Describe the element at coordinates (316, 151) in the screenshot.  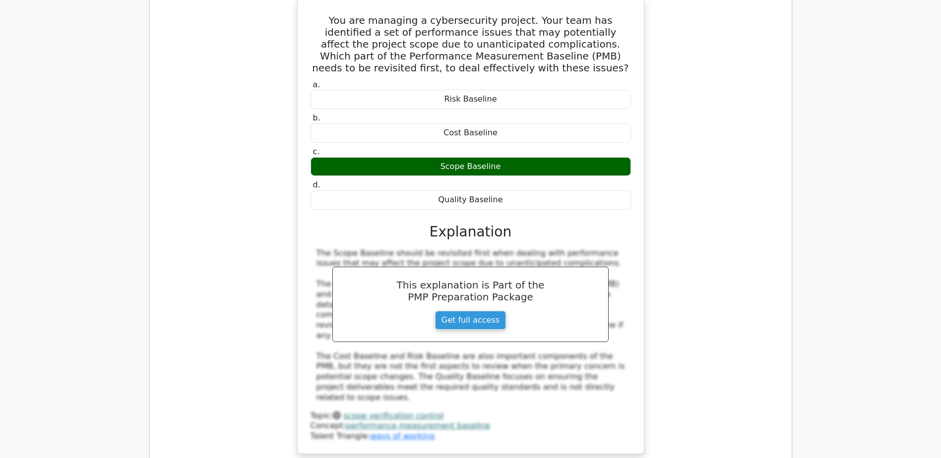
I see `span: c.` at that location.